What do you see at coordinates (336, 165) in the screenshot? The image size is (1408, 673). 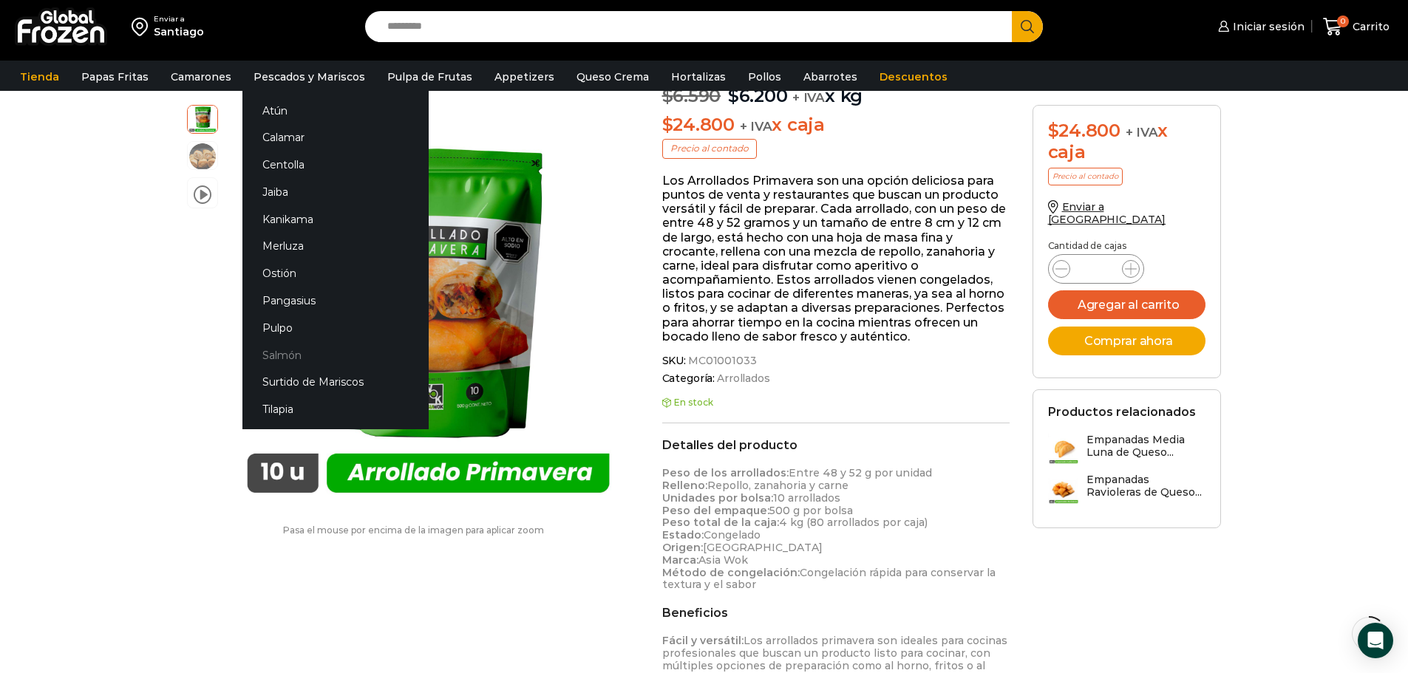 I see `a: Centolla` at bounding box center [336, 165].